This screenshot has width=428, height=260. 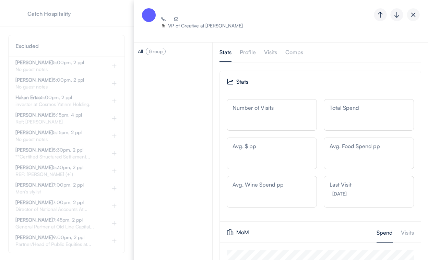 I want to click on div: Profile, so click(x=248, y=52).